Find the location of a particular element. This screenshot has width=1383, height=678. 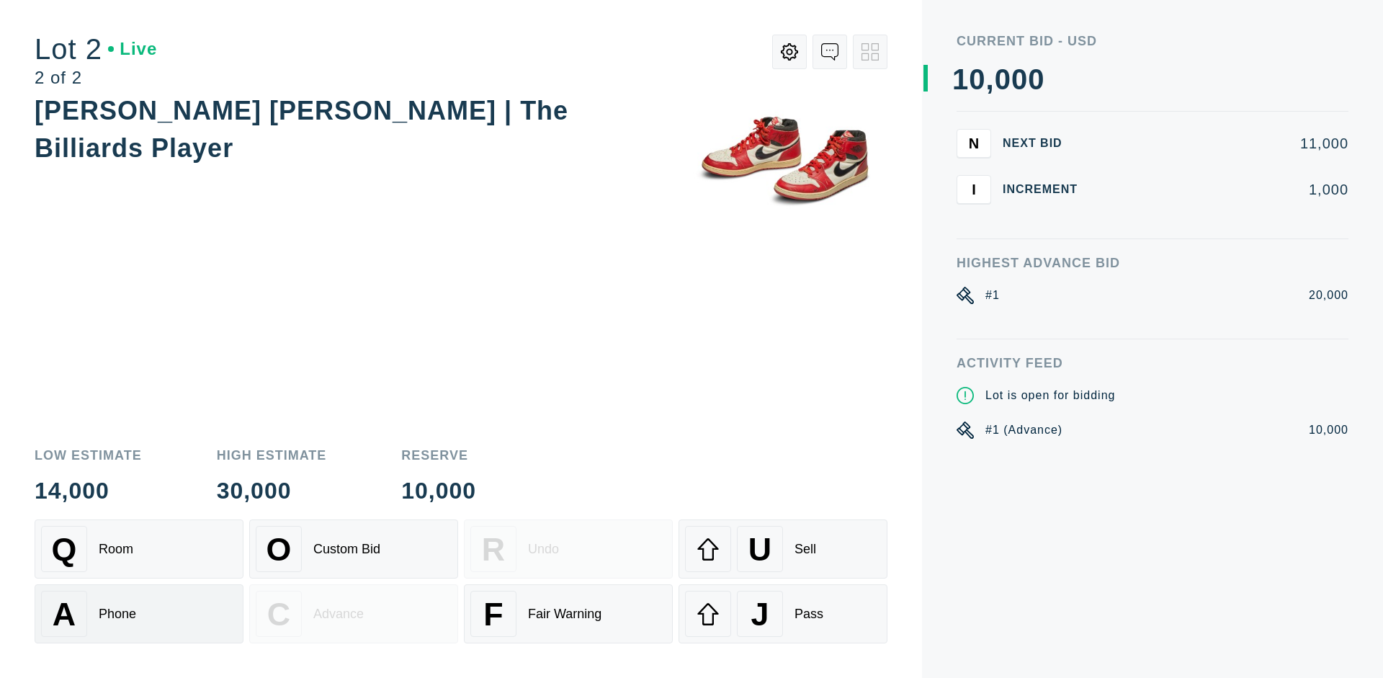

div: Room is located at coordinates (116, 549).